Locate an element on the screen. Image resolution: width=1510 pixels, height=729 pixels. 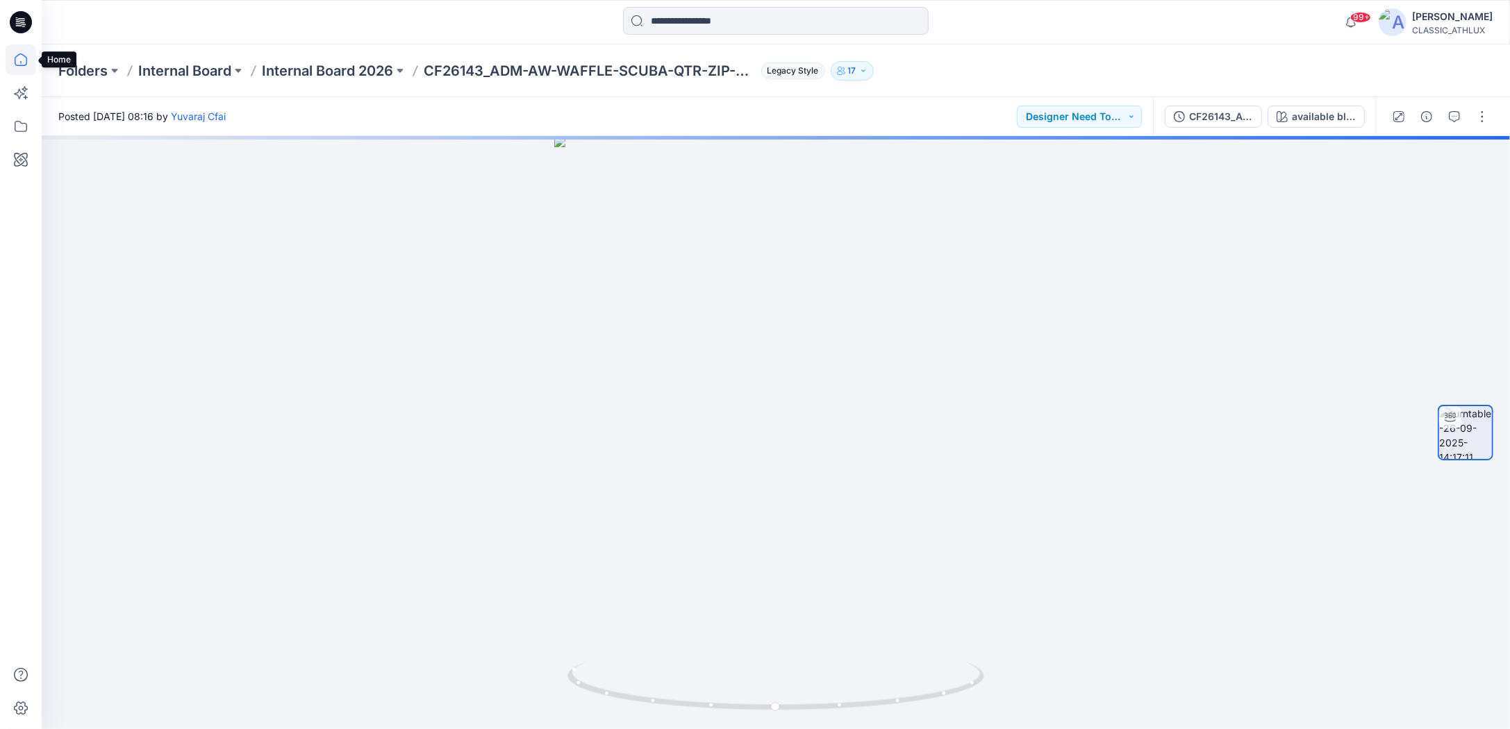
img: avatar is located at coordinates (1393, 22).